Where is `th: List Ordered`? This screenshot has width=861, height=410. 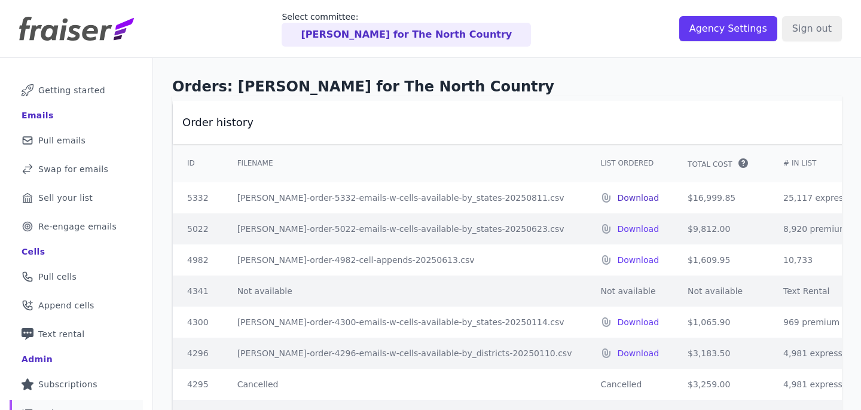 th: List Ordered is located at coordinates (630, 163).